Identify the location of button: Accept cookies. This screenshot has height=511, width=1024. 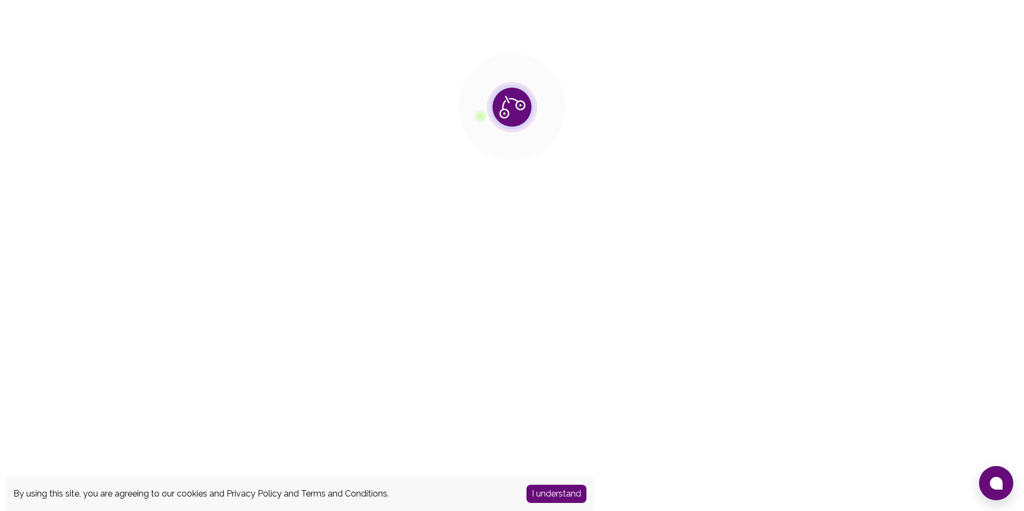
(557, 494).